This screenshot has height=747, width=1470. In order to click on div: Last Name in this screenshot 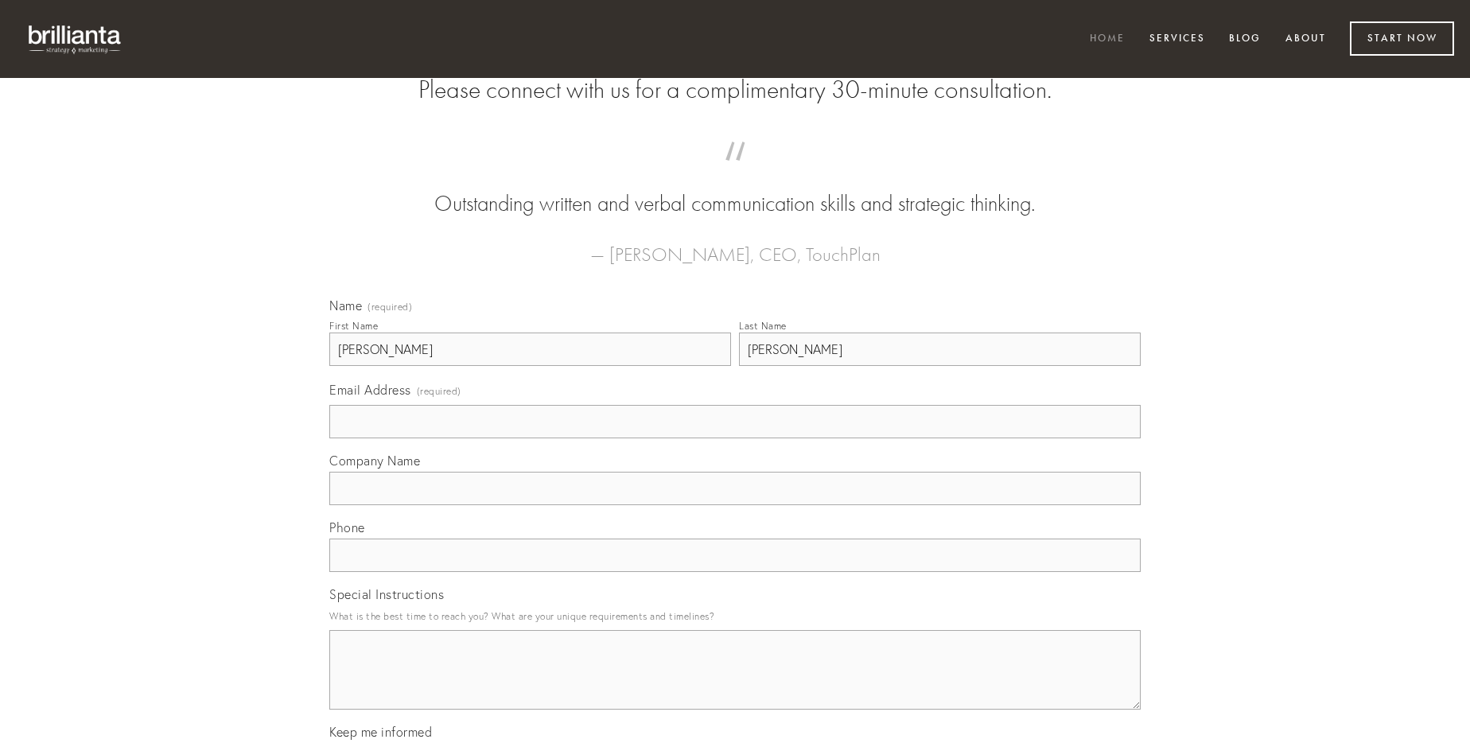, I will do `click(763, 325)`.